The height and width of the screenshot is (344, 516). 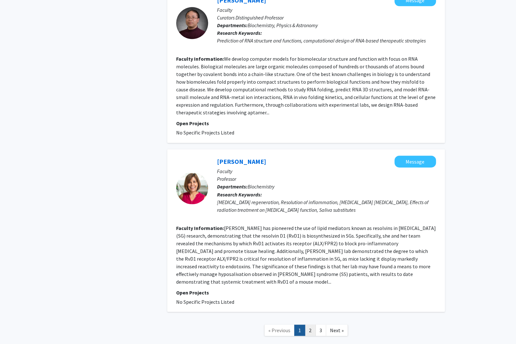 I want to click on fg-read-more: We develop computer models for biomolecular structure and function with focus on RNA molecules. B..., so click(x=306, y=86).